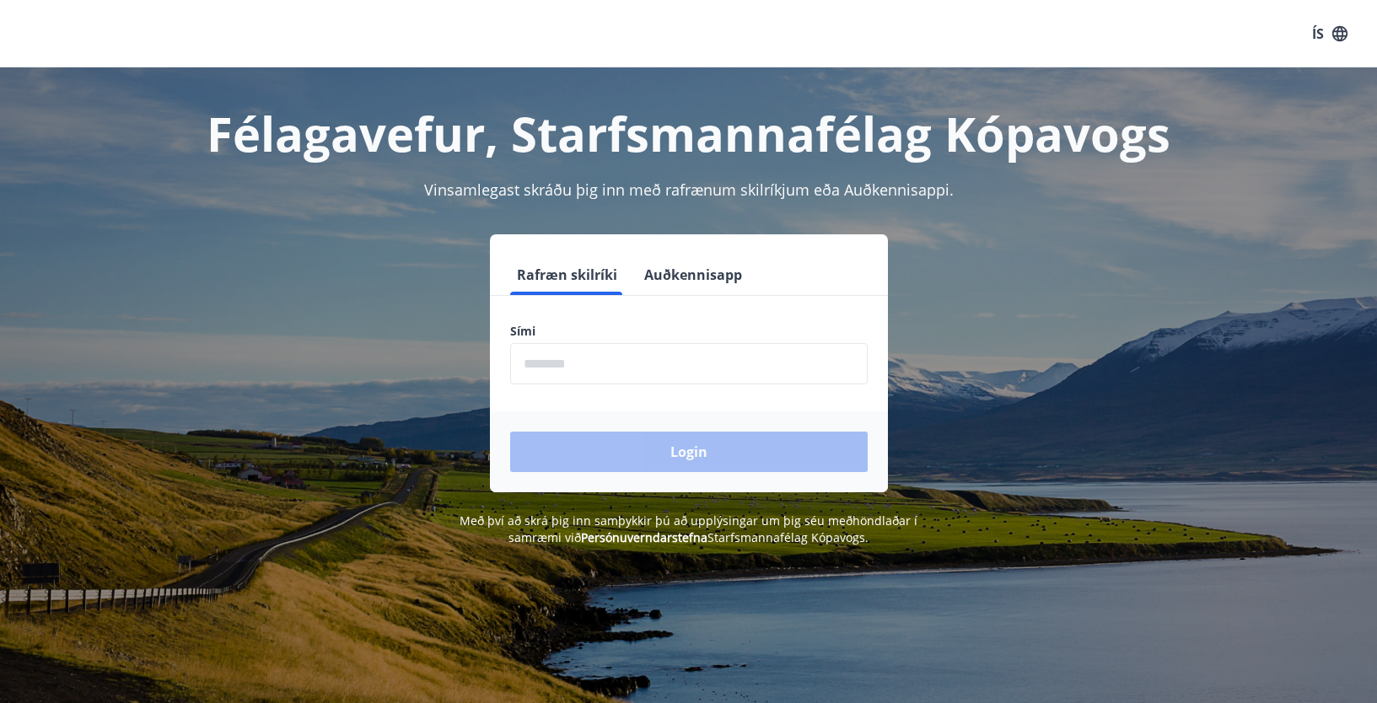 The width and height of the screenshot is (1377, 703). Describe the element at coordinates (688, 529) in the screenshot. I see `span: Með því að skrá þig inn samþykkir þú að upplýsingar um þig séu meðhöndlaðar í samræmi við Starfsm...` at that location.